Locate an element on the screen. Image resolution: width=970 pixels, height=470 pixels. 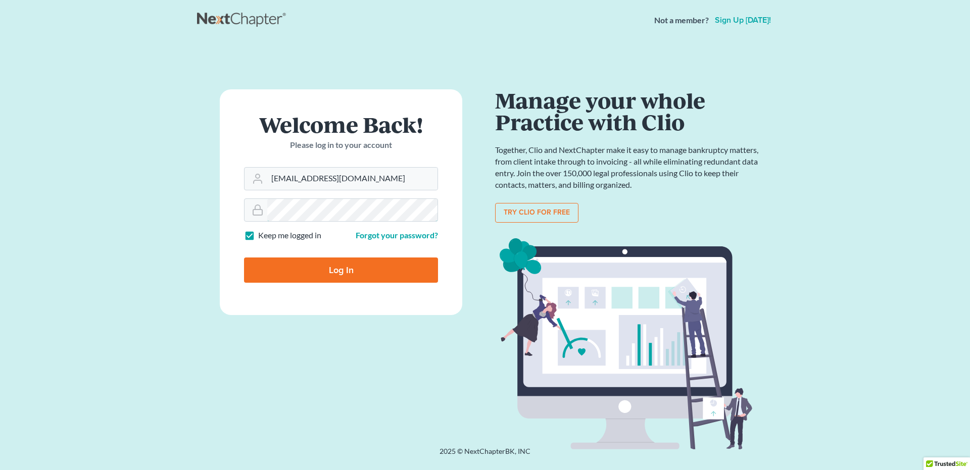
strong: Not a member? is located at coordinates (681, 20).